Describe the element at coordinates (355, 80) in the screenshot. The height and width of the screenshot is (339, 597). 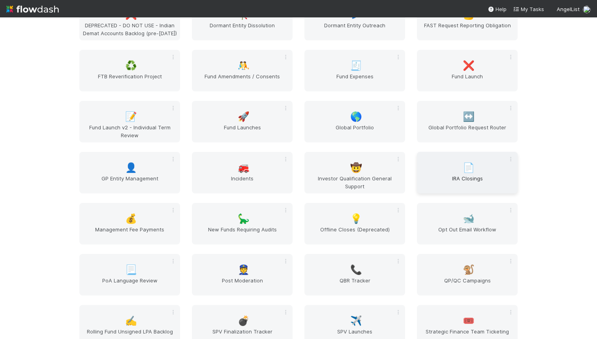
I see `span: Fund Expenses` at that location.